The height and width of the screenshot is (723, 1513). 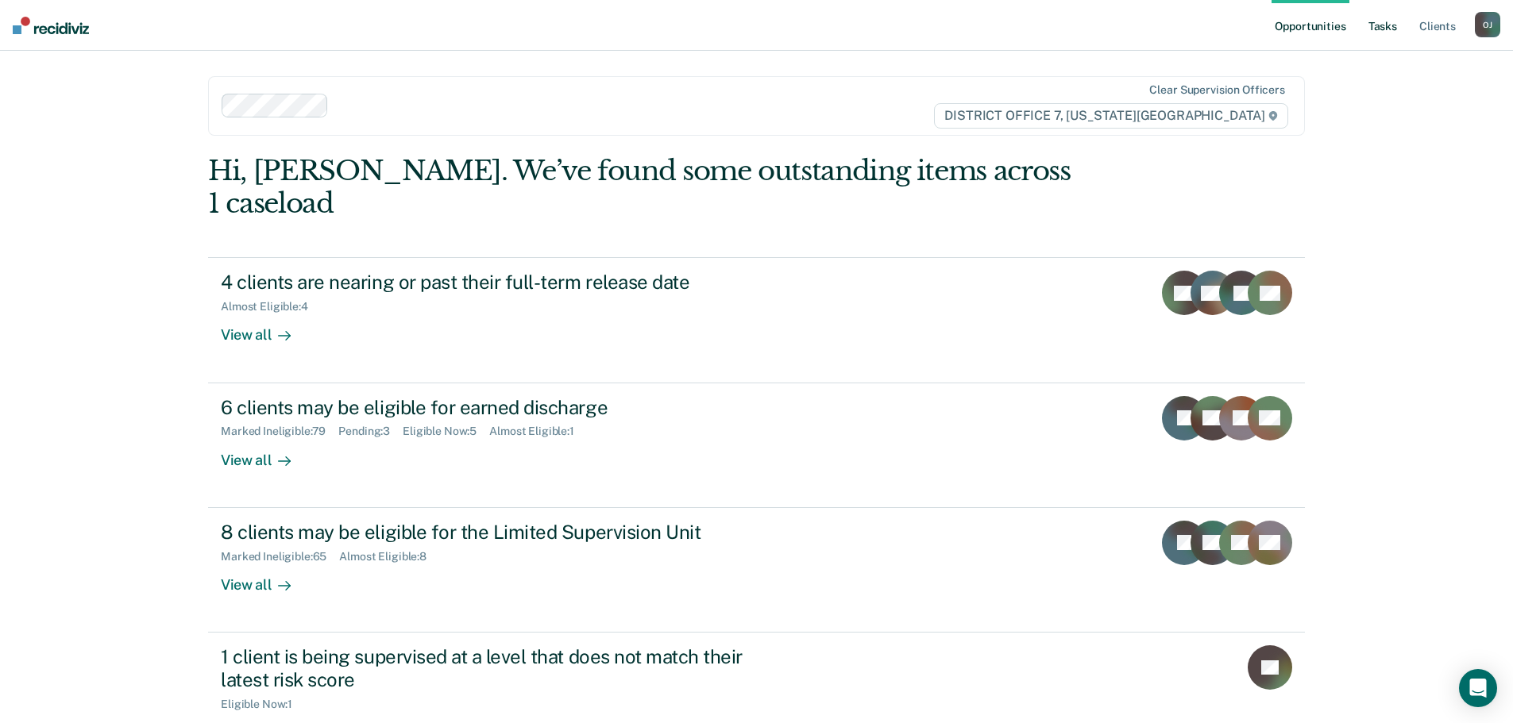 I want to click on img: Recidiviz, so click(x=51, y=25).